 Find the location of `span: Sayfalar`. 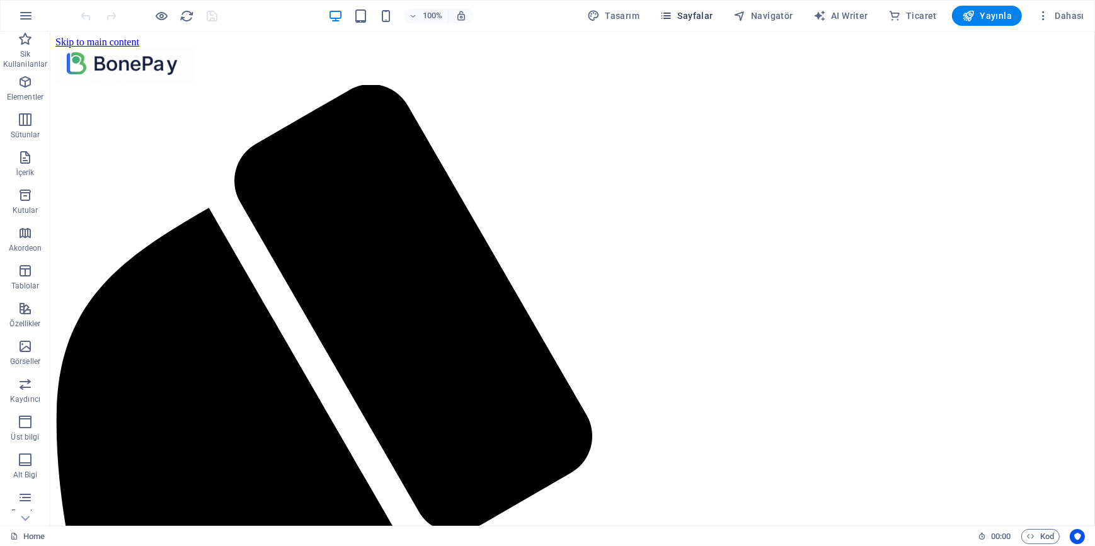

span: Sayfalar is located at coordinates (686, 16).